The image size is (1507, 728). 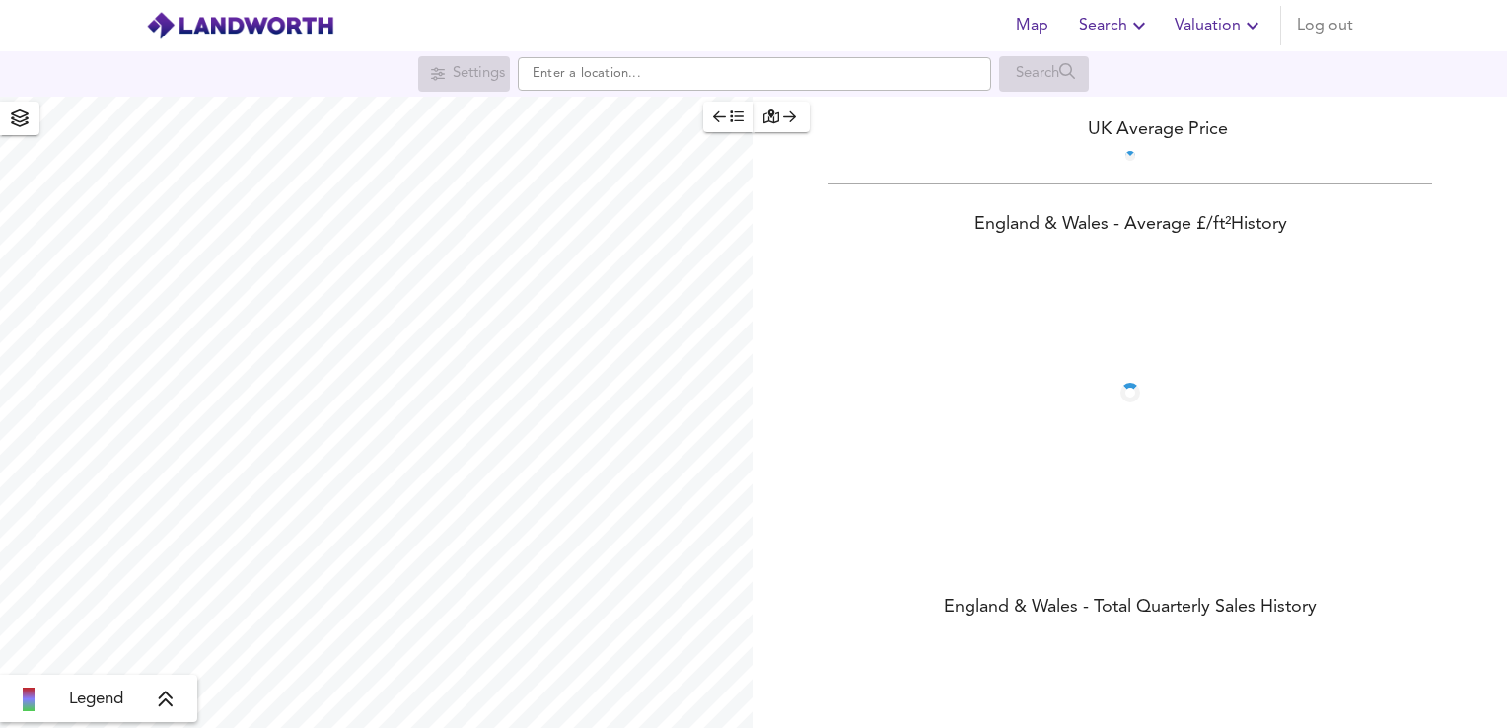 I want to click on button: Log out, so click(x=1324, y=26).